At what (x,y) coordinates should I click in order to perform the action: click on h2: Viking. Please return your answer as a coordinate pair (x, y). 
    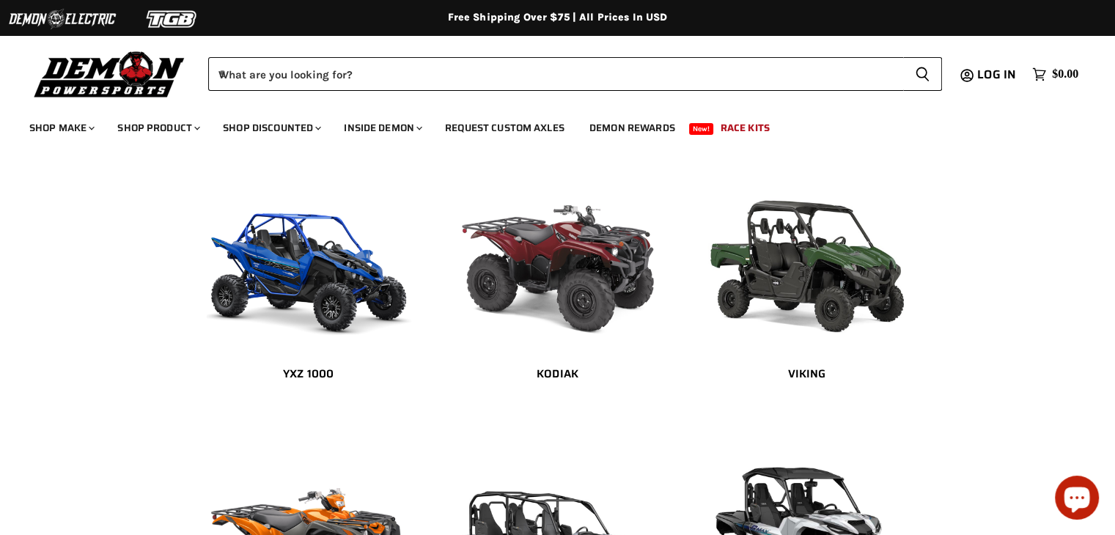
    Looking at the image, I should click on (807, 374).